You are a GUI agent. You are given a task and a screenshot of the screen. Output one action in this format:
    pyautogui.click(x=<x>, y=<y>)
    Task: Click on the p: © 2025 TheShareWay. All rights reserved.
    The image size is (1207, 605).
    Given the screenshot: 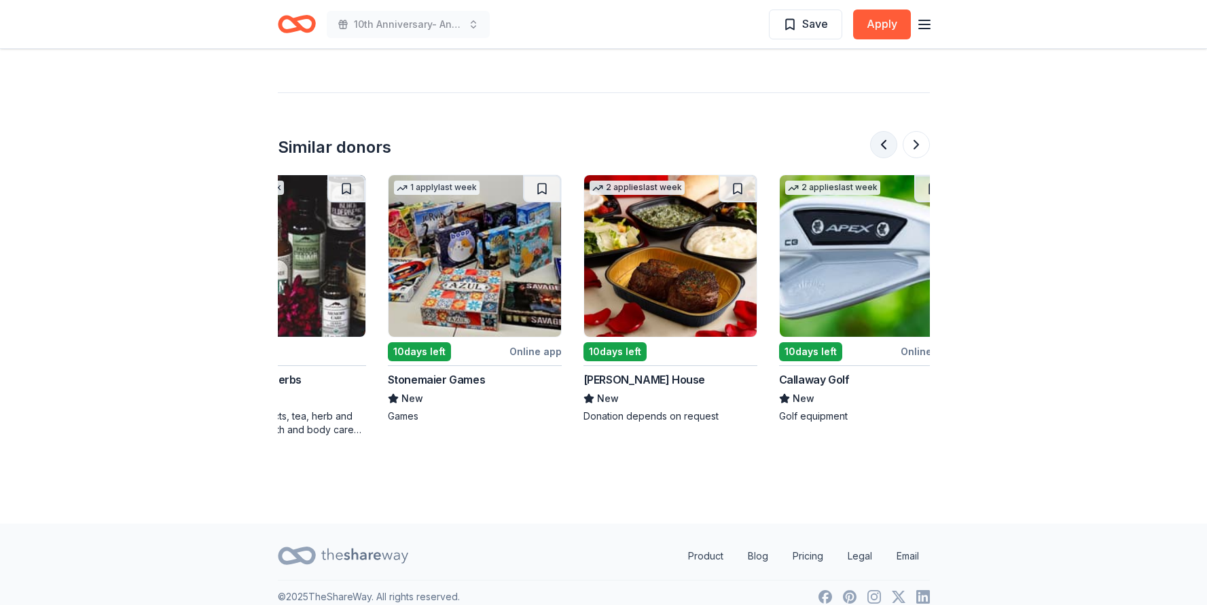 What is the action you would take?
    pyautogui.click(x=369, y=597)
    